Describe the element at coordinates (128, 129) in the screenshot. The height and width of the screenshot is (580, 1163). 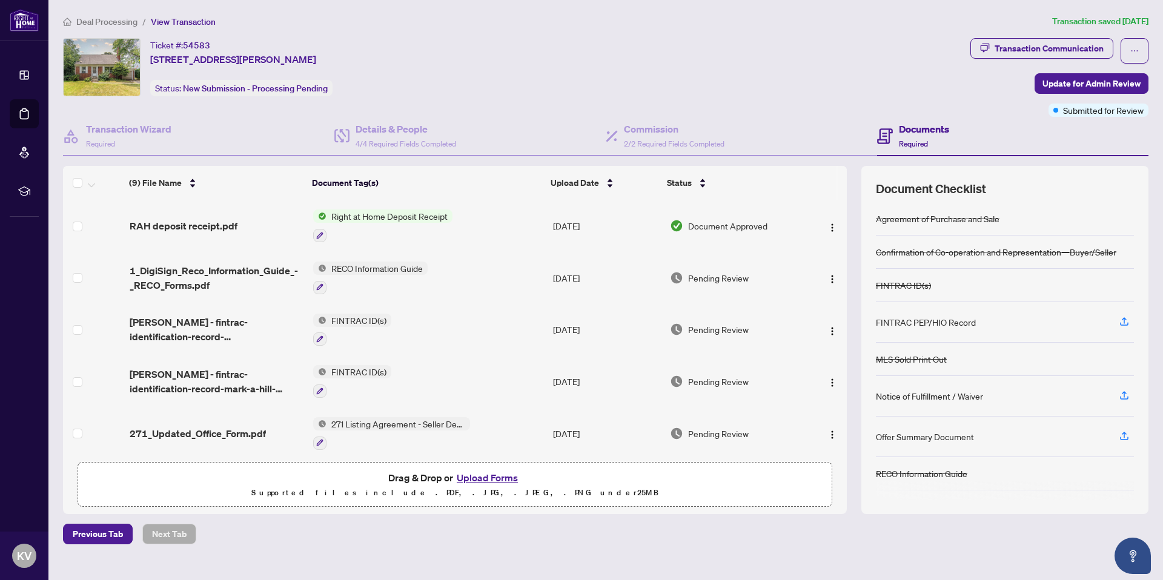
I see `h4: Transaction Wizard` at that location.